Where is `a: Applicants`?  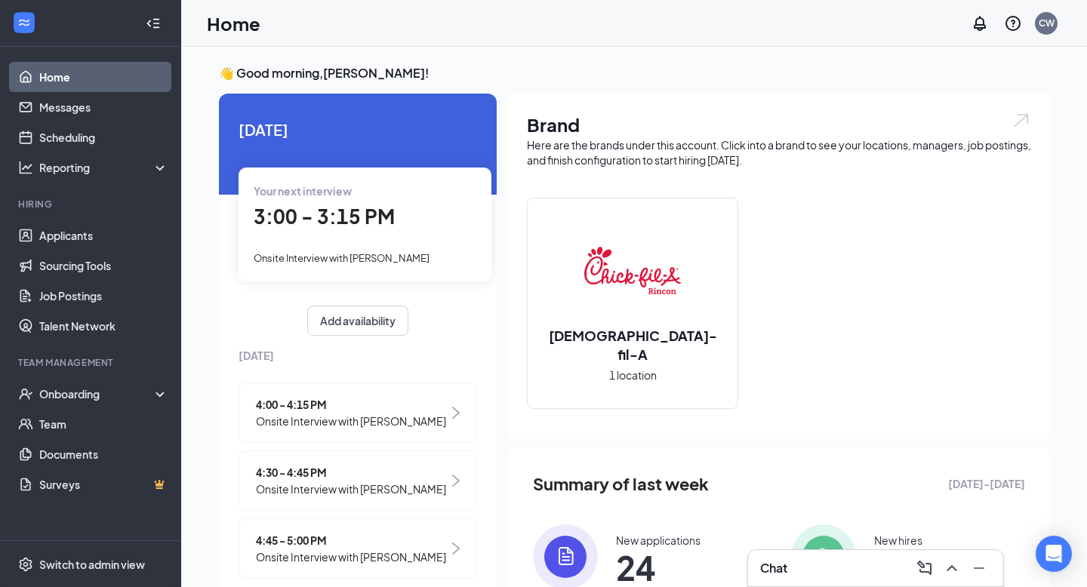 a: Applicants is located at coordinates (103, 236).